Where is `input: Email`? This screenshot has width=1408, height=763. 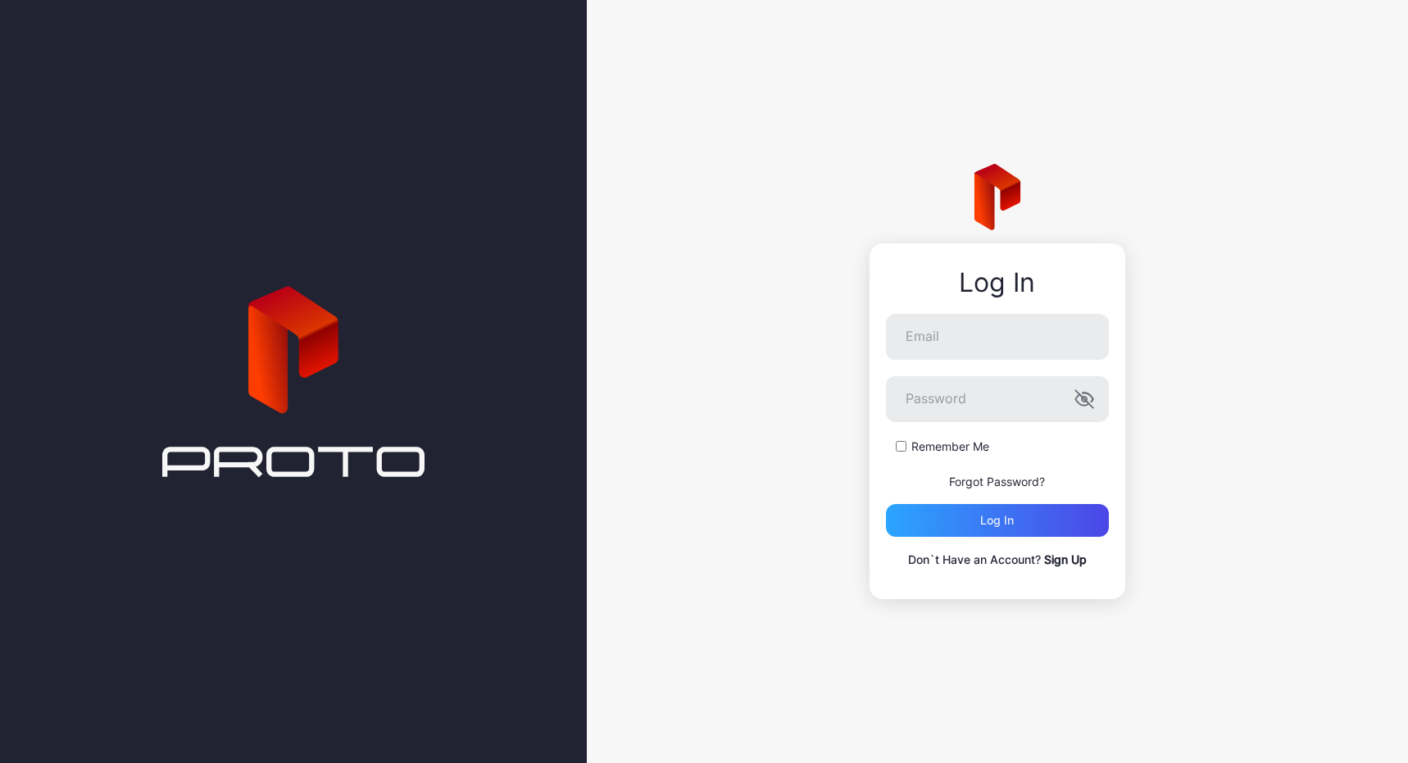
input: Email is located at coordinates (997, 337).